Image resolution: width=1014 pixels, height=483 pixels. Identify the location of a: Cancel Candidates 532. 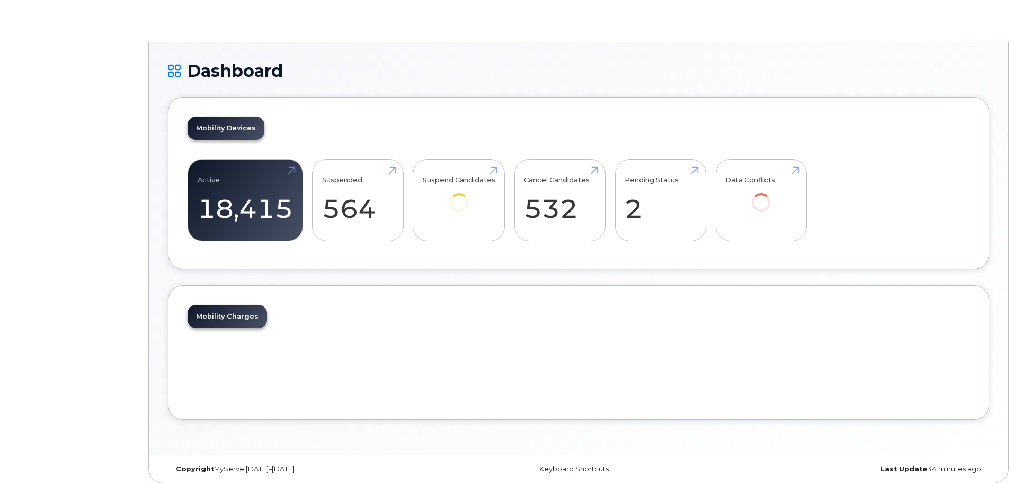
(559, 200).